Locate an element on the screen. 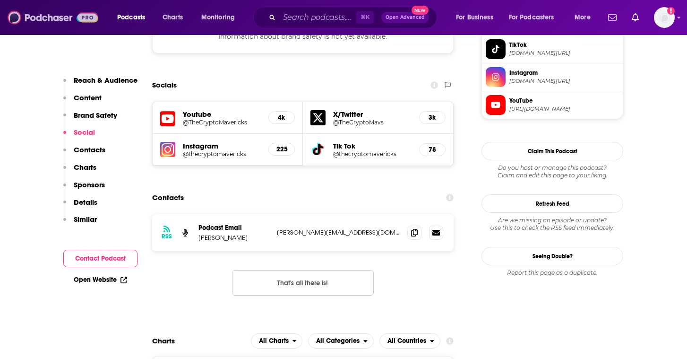 The image size is (687, 359). a: Seeing Double? is located at coordinates (553, 256).